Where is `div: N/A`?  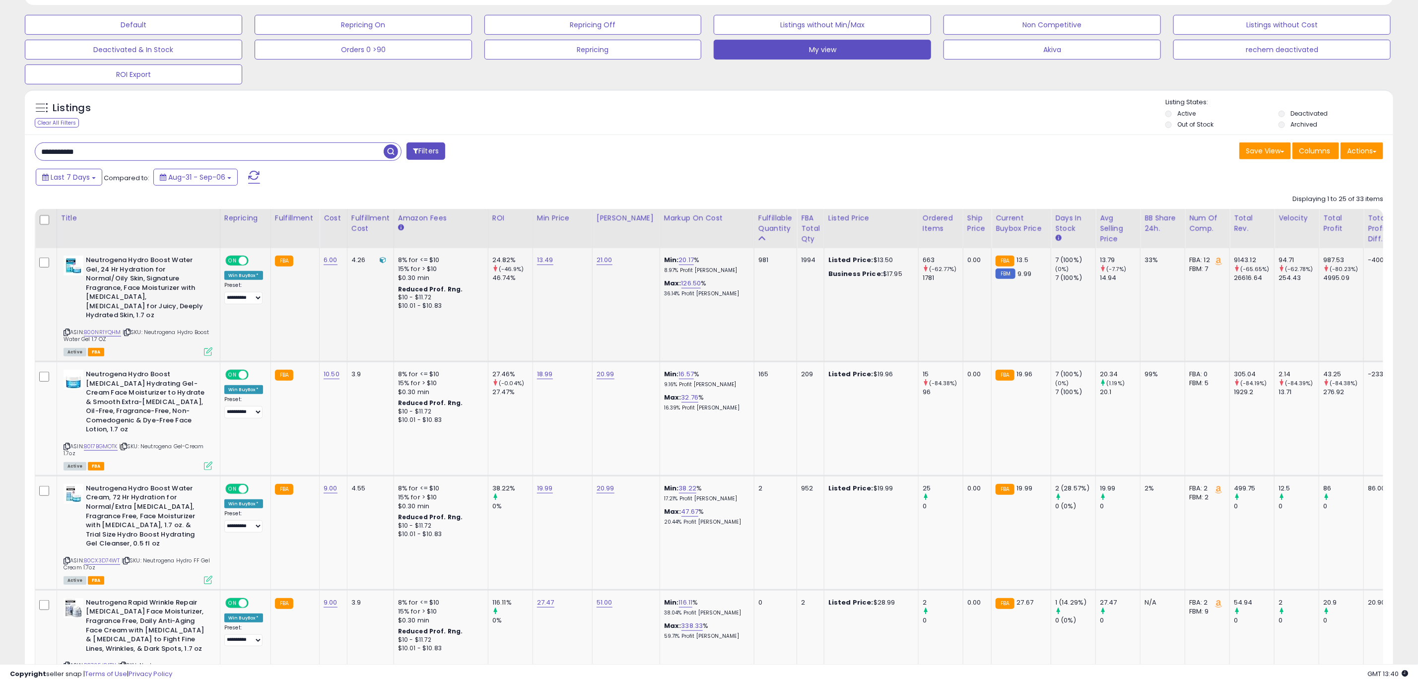
div: N/A is located at coordinates (1161, 602).